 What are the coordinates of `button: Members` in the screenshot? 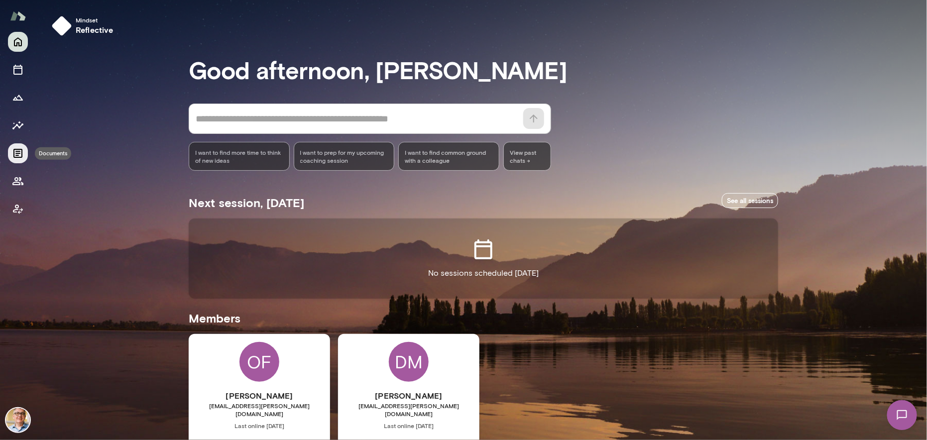 It's located at (18, 181).